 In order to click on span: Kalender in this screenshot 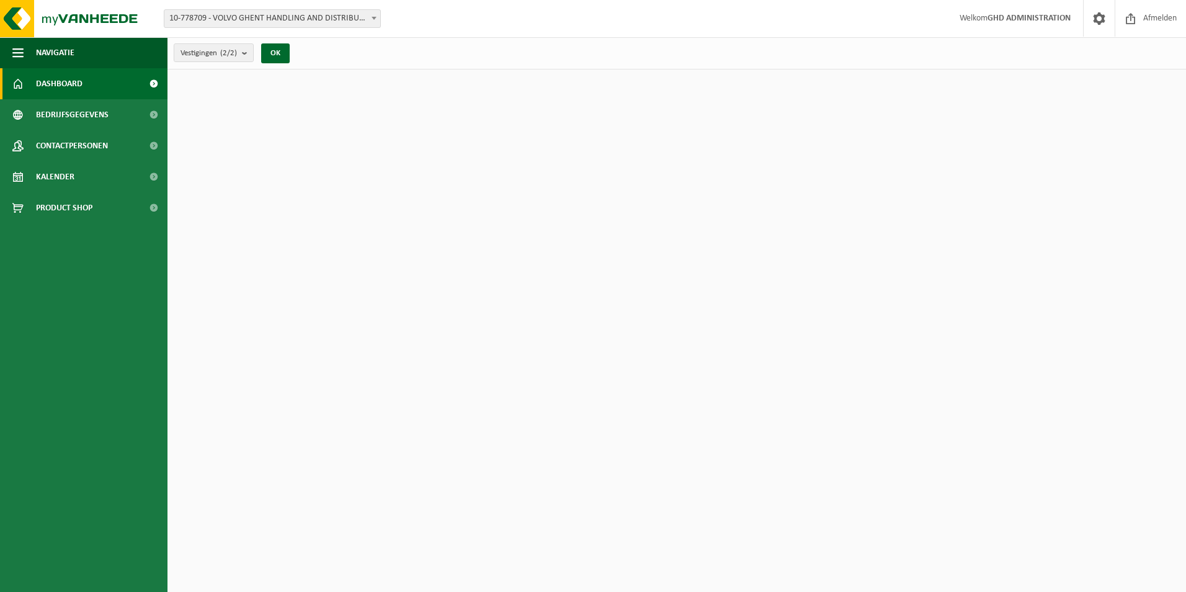, I will do `click(55, 177)`.